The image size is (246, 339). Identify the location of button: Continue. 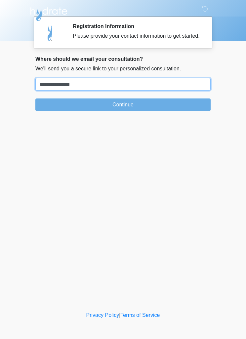
(123, 105).